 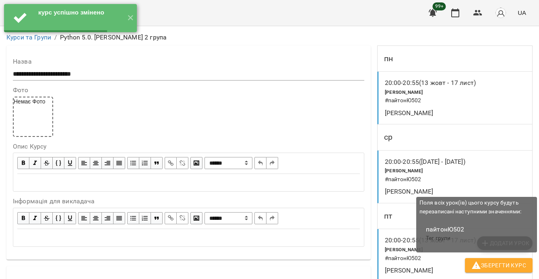 I want to click on a: Курси та Групи, so click(x=29, y=37).